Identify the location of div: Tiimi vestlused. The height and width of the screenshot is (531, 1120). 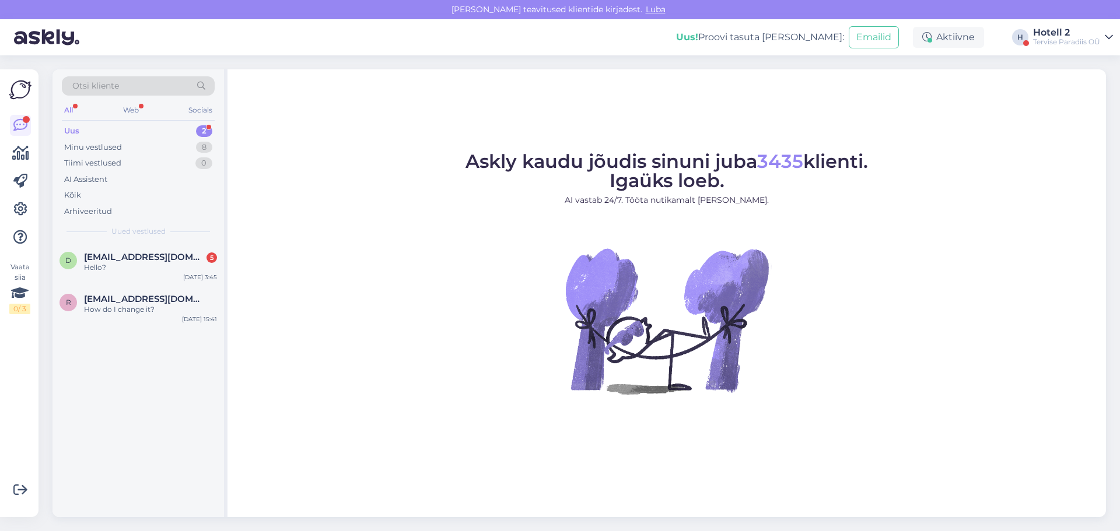
(93, 163).